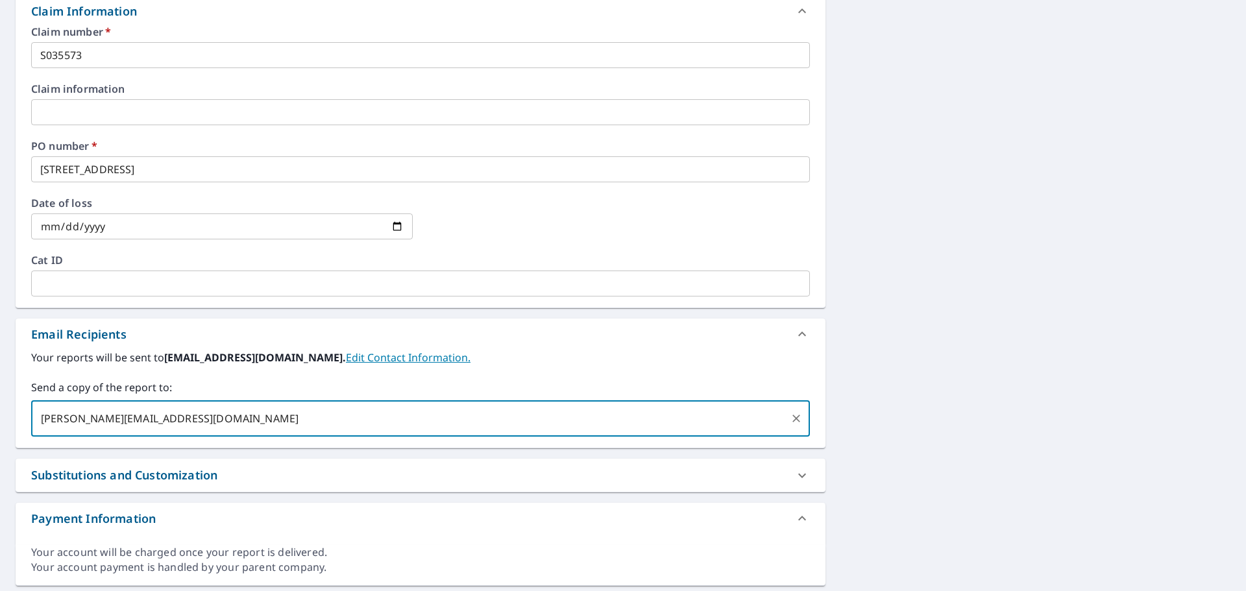 The height and width of the screenshot is (591, 1246). I want to click on div: Your account will be charged once your report is delivered., so click(420, 552).